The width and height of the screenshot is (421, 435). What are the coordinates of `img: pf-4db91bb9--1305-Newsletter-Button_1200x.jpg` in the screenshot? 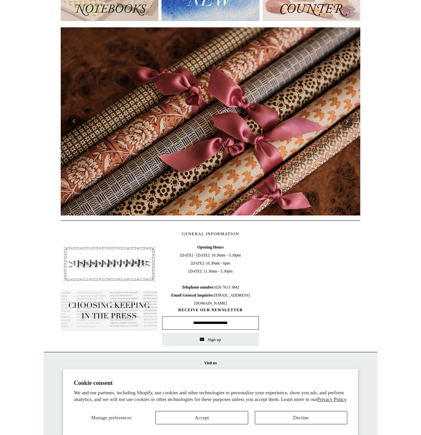 It's located at (109, 264).